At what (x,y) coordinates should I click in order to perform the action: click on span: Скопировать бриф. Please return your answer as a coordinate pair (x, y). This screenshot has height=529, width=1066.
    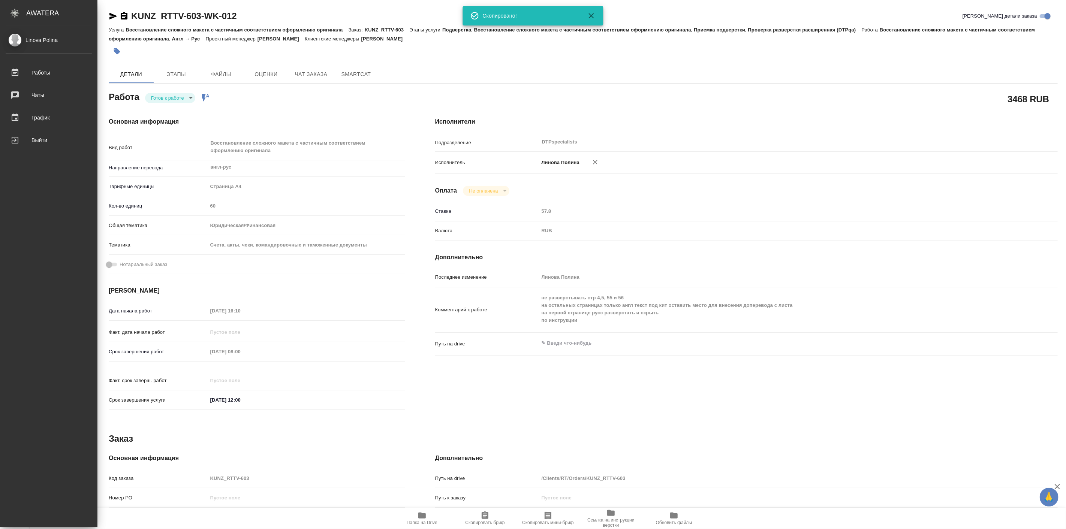
    Looking at the image, I should click on (485, 523).